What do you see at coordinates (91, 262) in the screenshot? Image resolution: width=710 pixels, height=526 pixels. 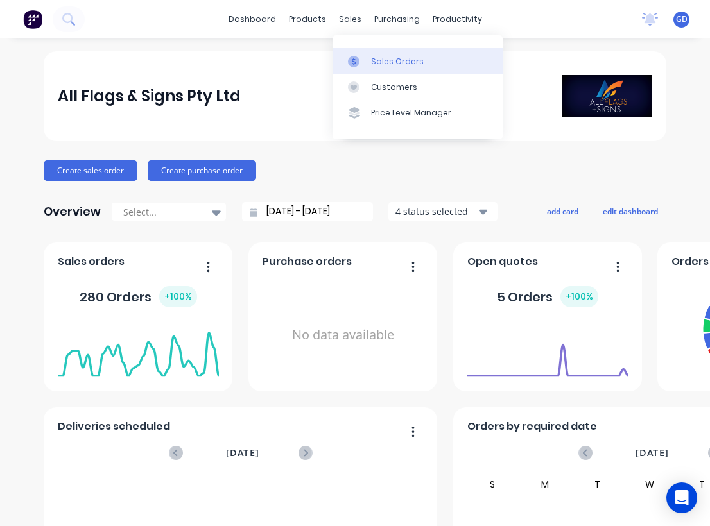 I see `span: Sales orders` at bounding box center [91, 262].